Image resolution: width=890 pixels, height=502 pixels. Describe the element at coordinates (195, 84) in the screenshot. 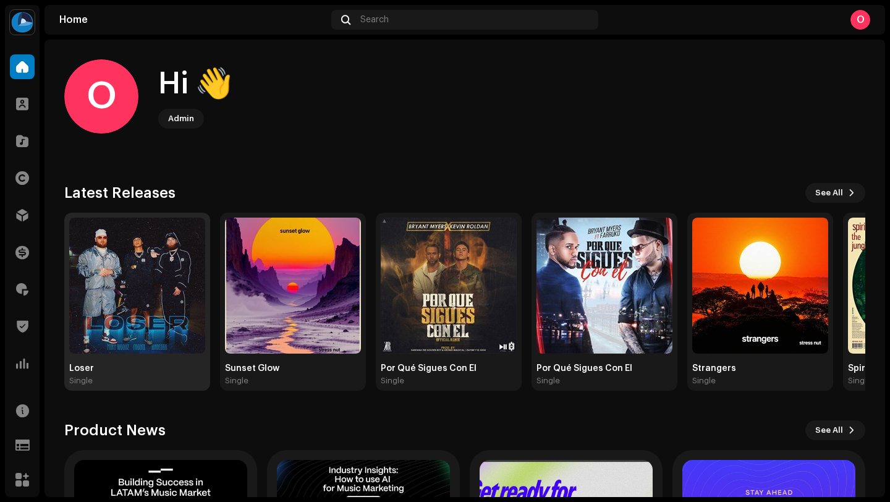

I see `div: Hi 👋` at that location.